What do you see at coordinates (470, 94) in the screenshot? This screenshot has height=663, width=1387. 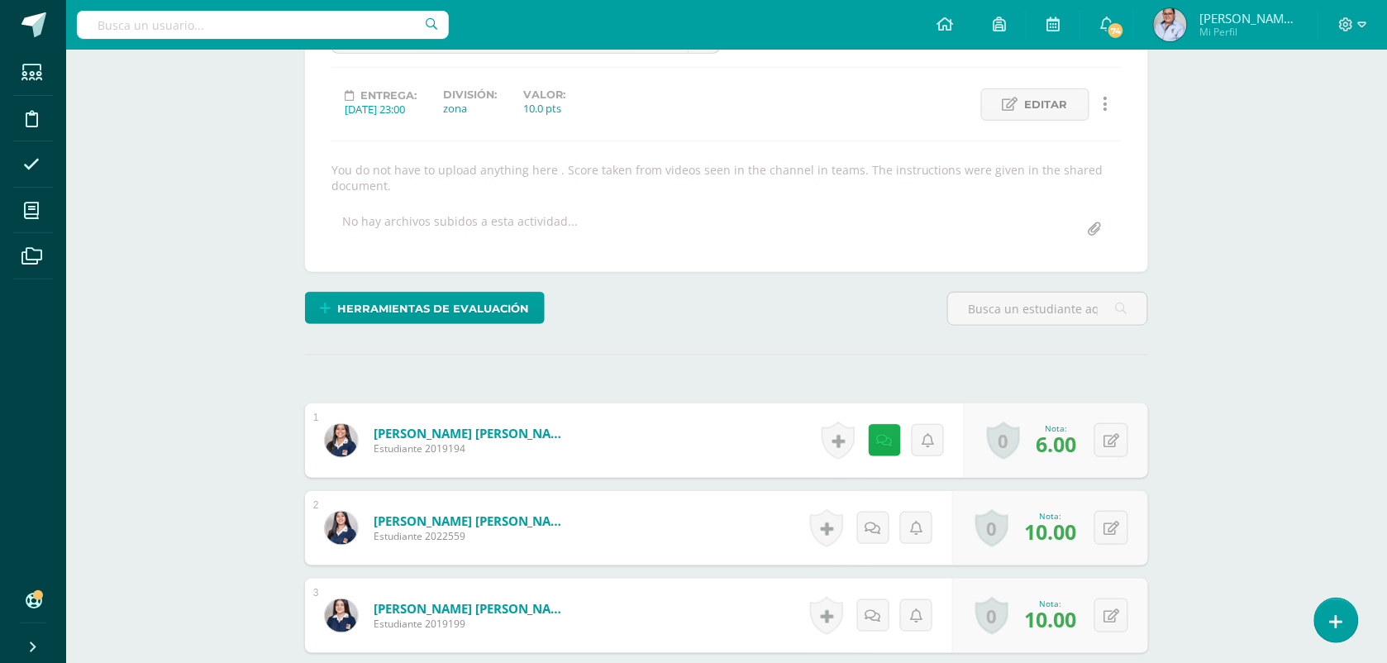 I see `label: División:` at bounding box center [470, 94].